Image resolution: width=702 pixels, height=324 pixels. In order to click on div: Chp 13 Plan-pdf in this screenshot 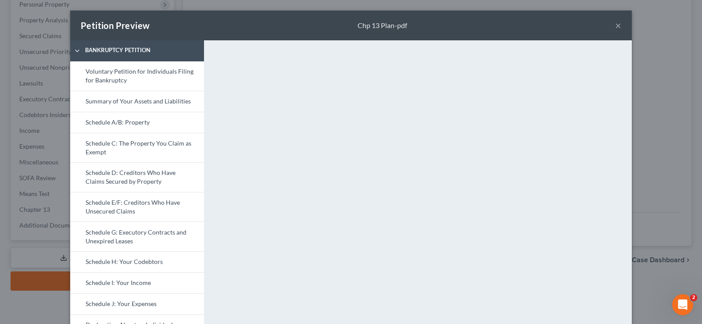, I will do `click(382, 25)`.